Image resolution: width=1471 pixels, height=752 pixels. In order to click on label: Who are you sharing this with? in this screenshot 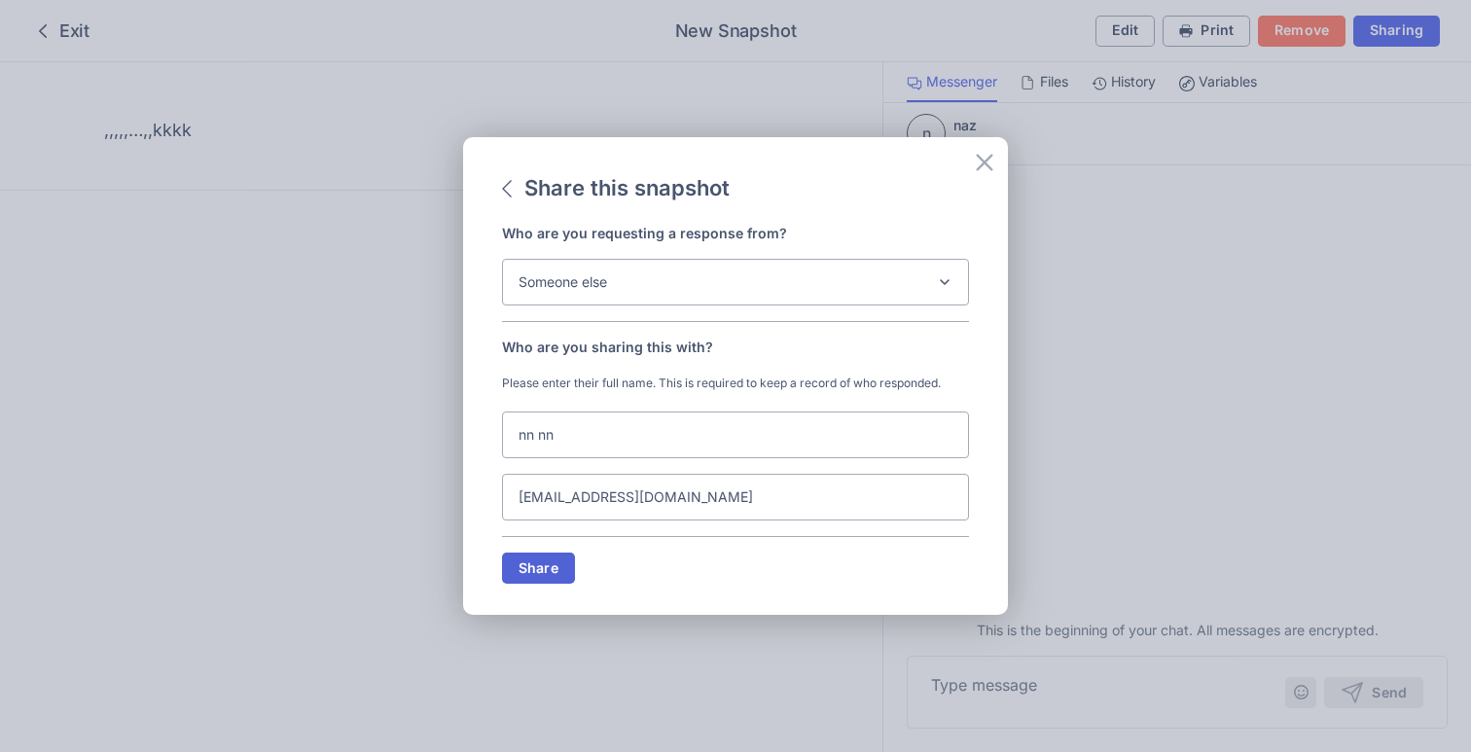, I will do `click(736, 346)`.